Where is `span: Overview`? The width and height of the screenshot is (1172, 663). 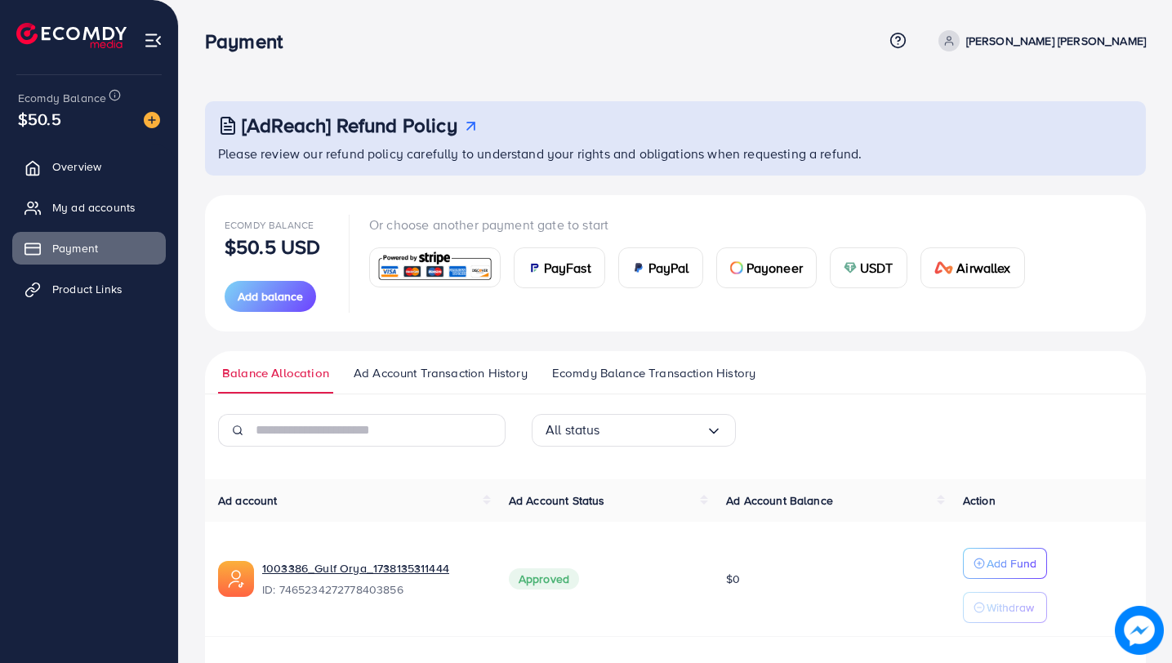
span: Overview is located at coordinates (77, 167).